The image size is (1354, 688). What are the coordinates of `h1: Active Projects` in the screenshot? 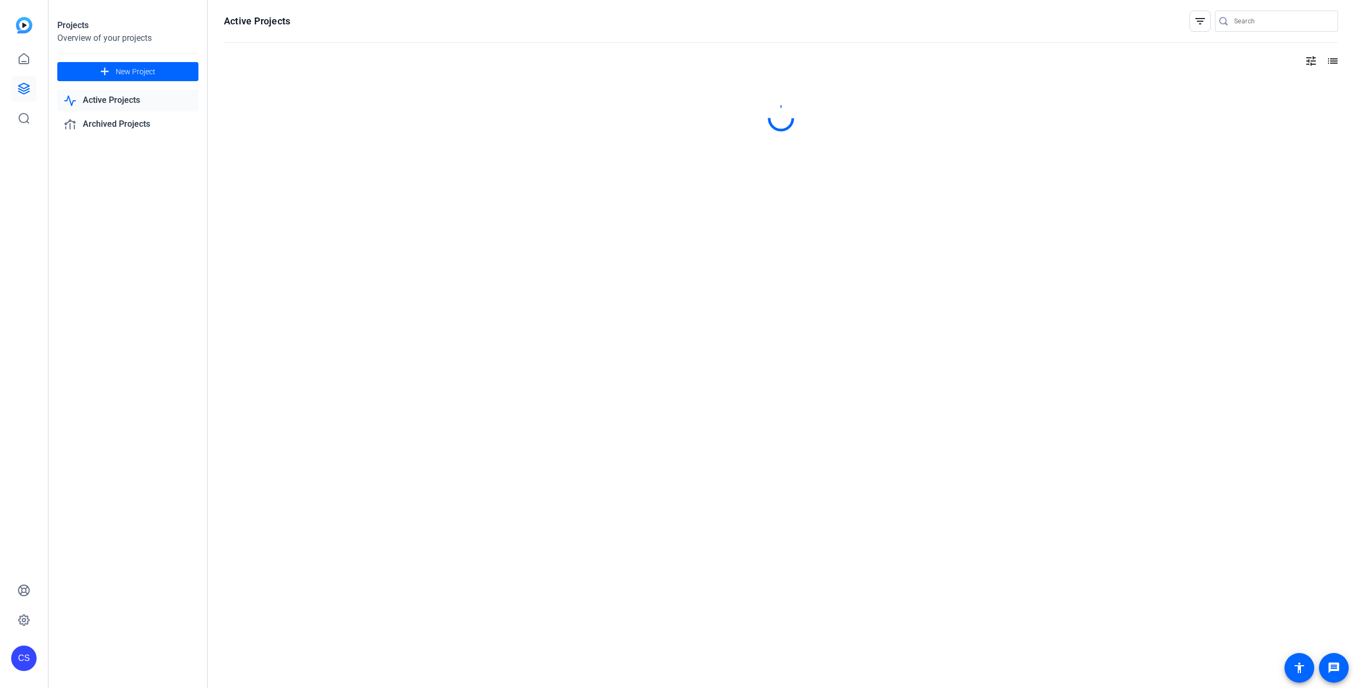 It's located at (257, 21).